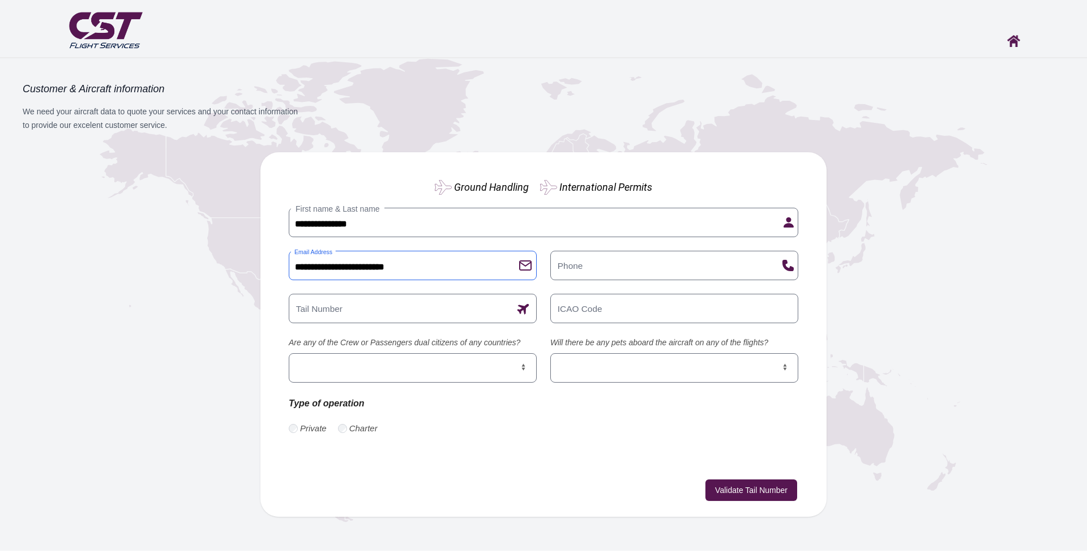 This screenshot has width=1087, height=553. Describe the element at coordinates (413, 404) in the screenshot. I see `p: Type of operation` at that location.